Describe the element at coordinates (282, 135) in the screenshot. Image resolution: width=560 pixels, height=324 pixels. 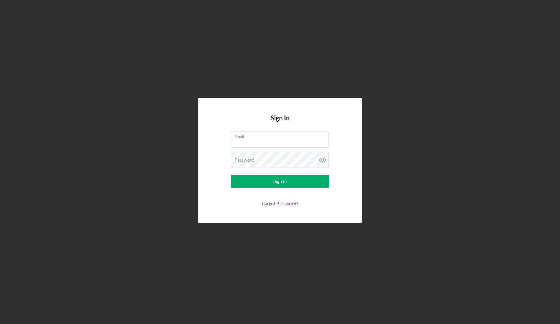
I see `label: Email` at that location.